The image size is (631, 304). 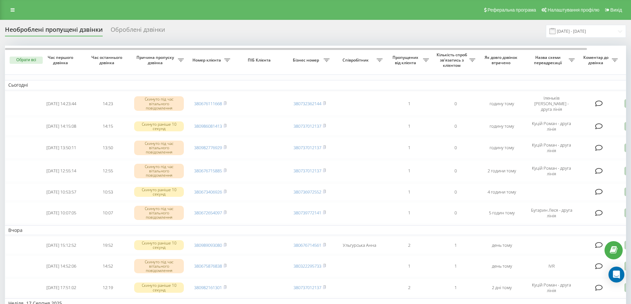 What do you see at coordinates (208, 288) in the screenshot?
I see `a: 380982161301` at bounding box center [208, 288].